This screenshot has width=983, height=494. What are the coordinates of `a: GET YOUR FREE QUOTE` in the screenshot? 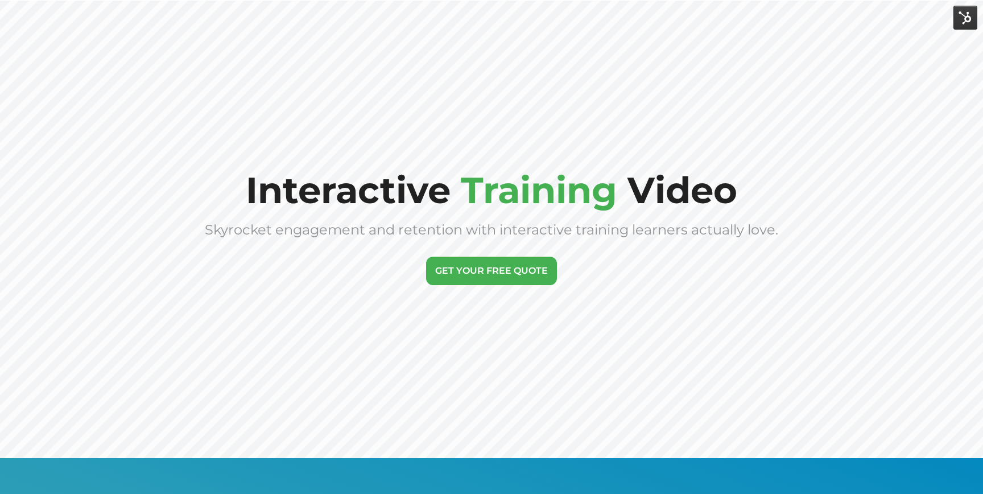 It's located at (491, 271).